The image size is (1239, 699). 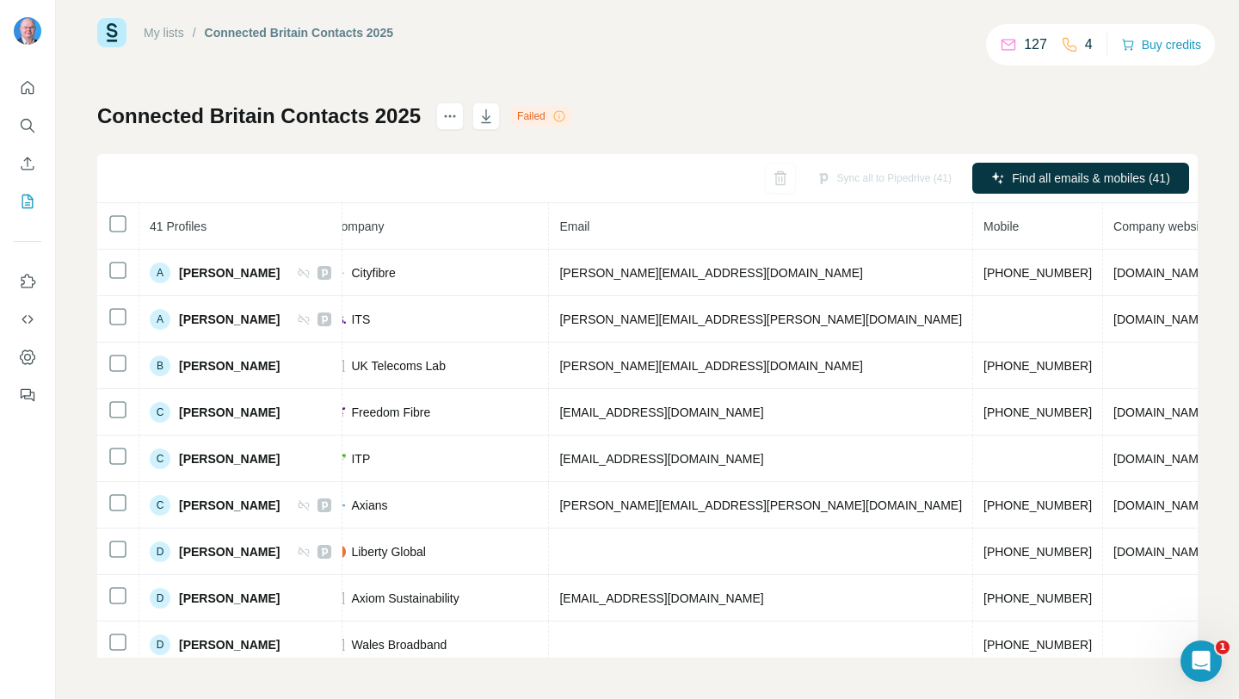 What do you see at coordinates (369, 505) in the screenshot?
I see `span: Axians` at bounding box center [369, 505].